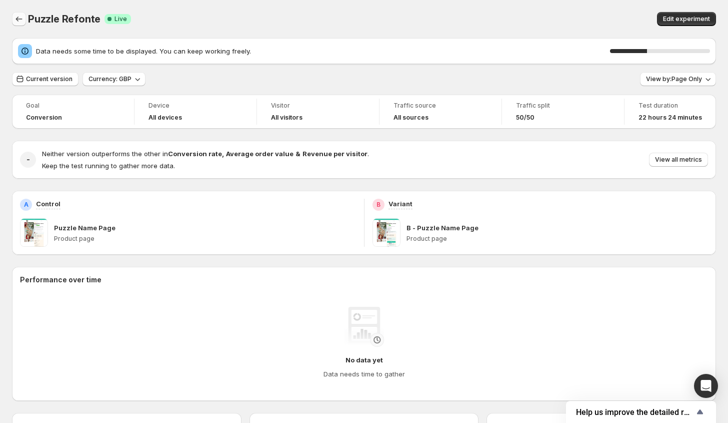  Describe the element at coordinates (687, 19) in the screenshot. I see `span: Edit experiment` at that location.